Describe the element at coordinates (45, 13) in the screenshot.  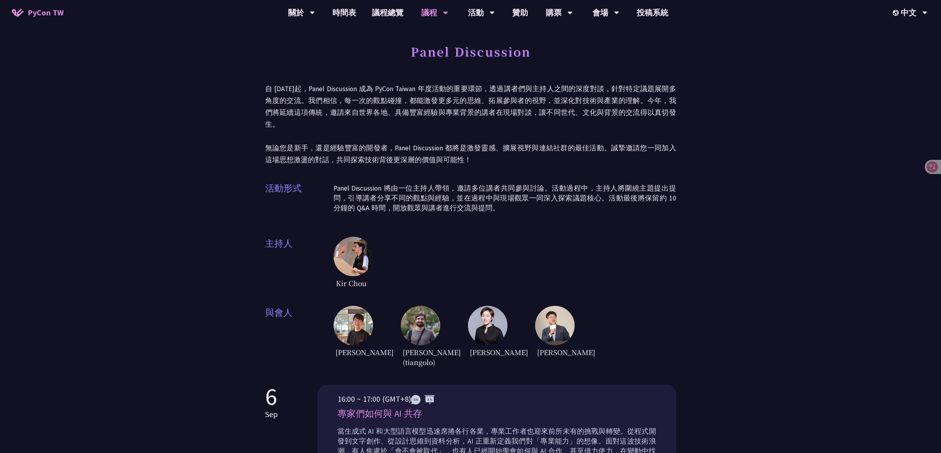
I see `span: PyCon TW` at that location.